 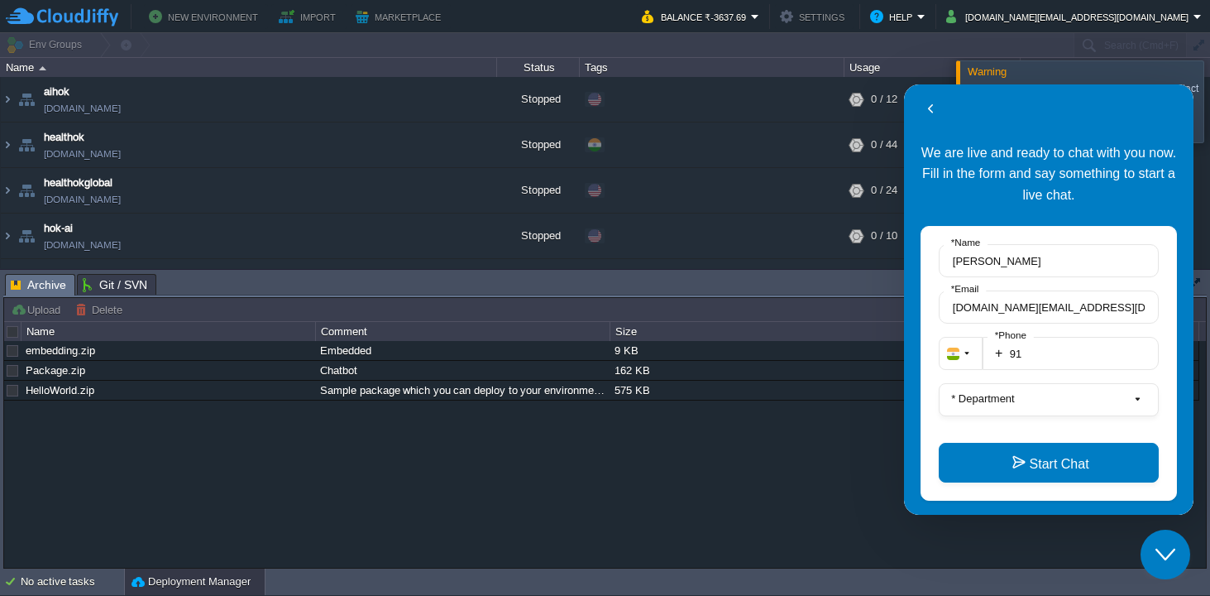 What do you see at coordinates (38, 309) in the screenshot?
I see `button: Upload` at bounding box center [38, 309].